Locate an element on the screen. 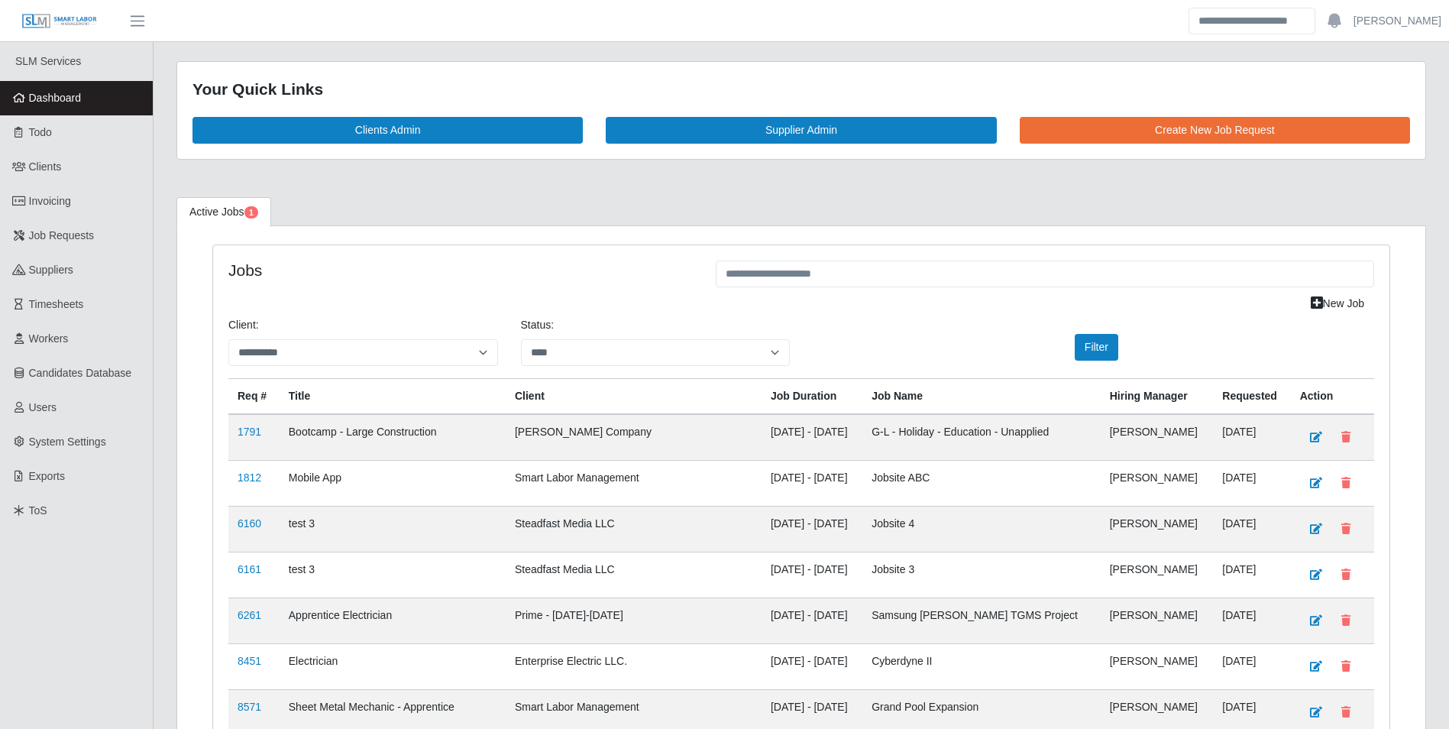 The height and width of the screenshot is (729, 1449). td: Electrician is located at coordinates (393, 666).